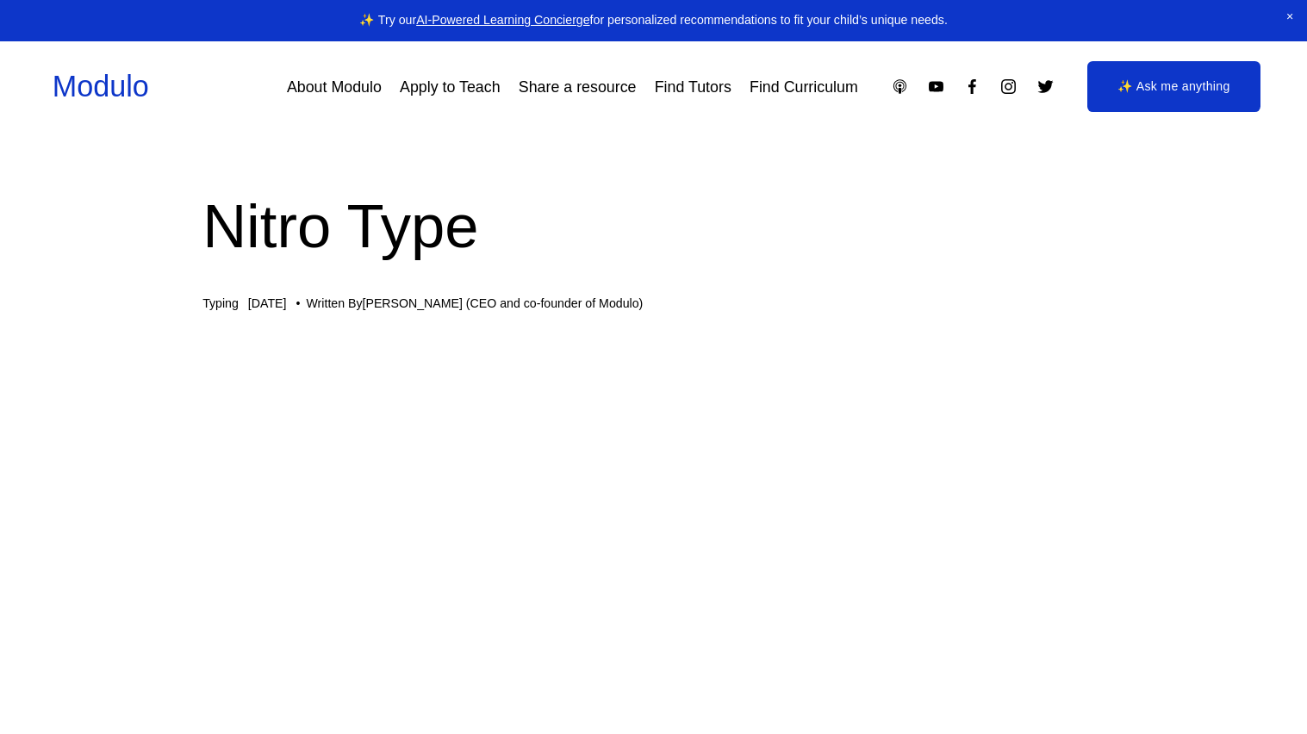 The width and height of the screenshot is (1307, 734). What do you see at coordinates (972, 86) in the screenshot?
I see `a: Facebook` at bounding box center [972, 86].